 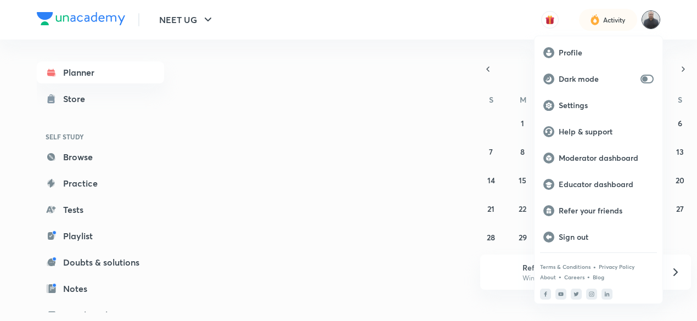 What do you see at coordinates (548, 277) in the screenshot?
I see `p: About` at bounding box center [548, 277].